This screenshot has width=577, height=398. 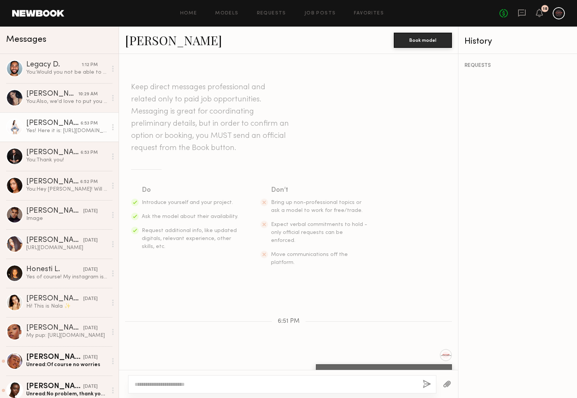 What do you see at coordinates (66, 218) in the screenshot?
I see `div: Image` at bounding box center [66, 218].